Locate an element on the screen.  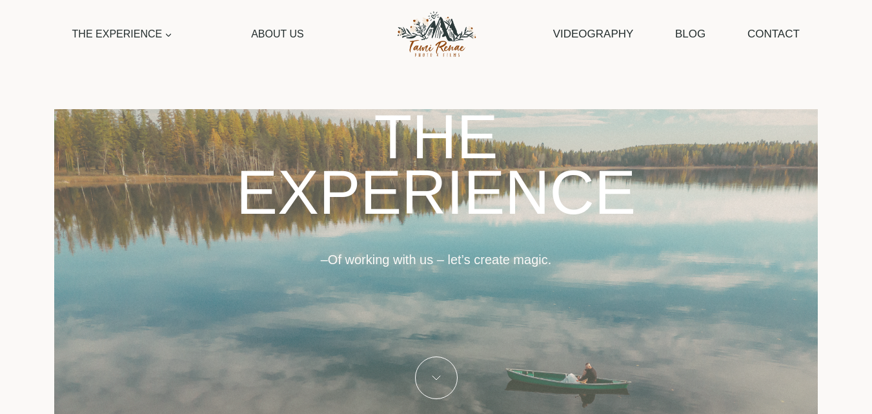
a: The Experience is located at coordinates (122, 34).